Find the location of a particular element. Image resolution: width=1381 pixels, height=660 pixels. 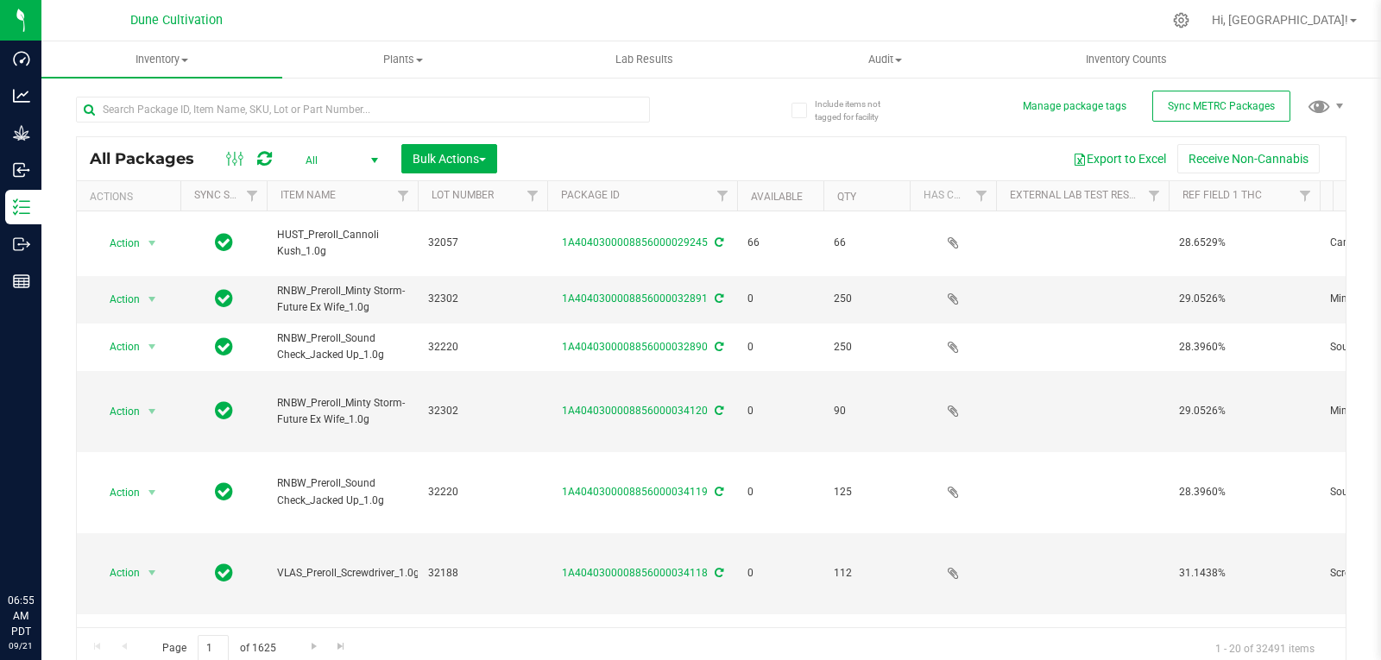

span: 28.3960% is located at coordinates (1244, 347).